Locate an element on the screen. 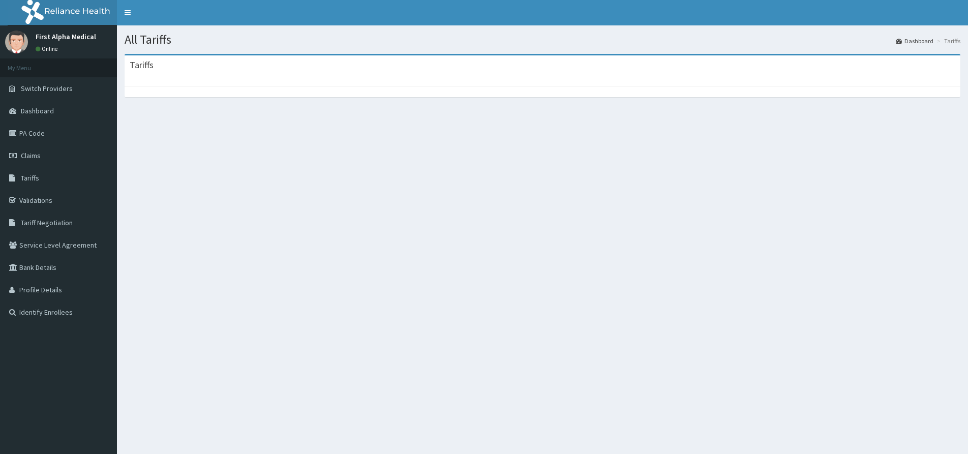 The width and height of the screenshot is (968, 454). span: Switch Providers is located at coordinates (47, 88).